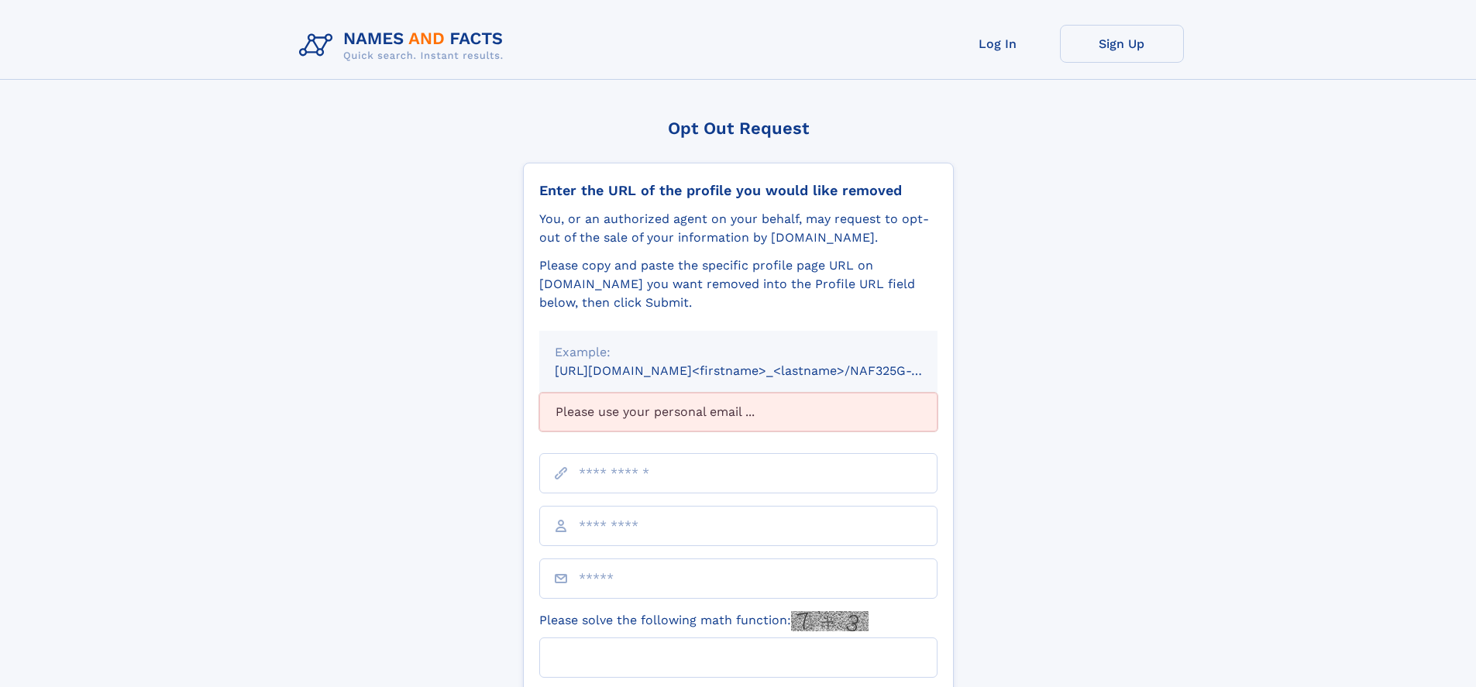 The height and width of the screenshot is (687, 1476). I want to click on div: You, or an authorized agent on your behalf, may request to opt-out of the sale of your informatio..., so click(738, 229).